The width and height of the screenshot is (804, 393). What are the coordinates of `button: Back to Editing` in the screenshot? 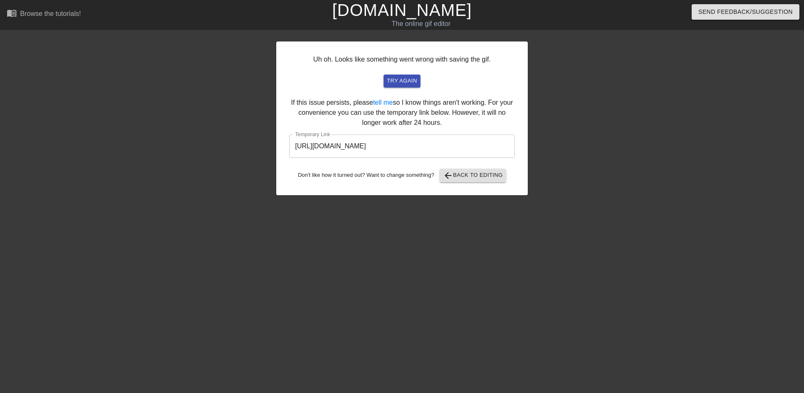 It's located at (473, 176).